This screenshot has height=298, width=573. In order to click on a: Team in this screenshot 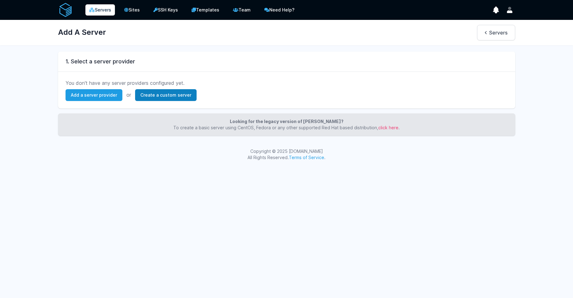, I will do `click(242, 10)`.